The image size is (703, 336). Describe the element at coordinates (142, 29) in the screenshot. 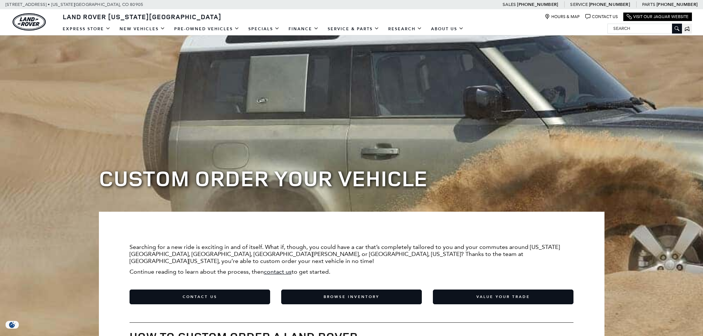

I see `a: New Vehicles` at that location.